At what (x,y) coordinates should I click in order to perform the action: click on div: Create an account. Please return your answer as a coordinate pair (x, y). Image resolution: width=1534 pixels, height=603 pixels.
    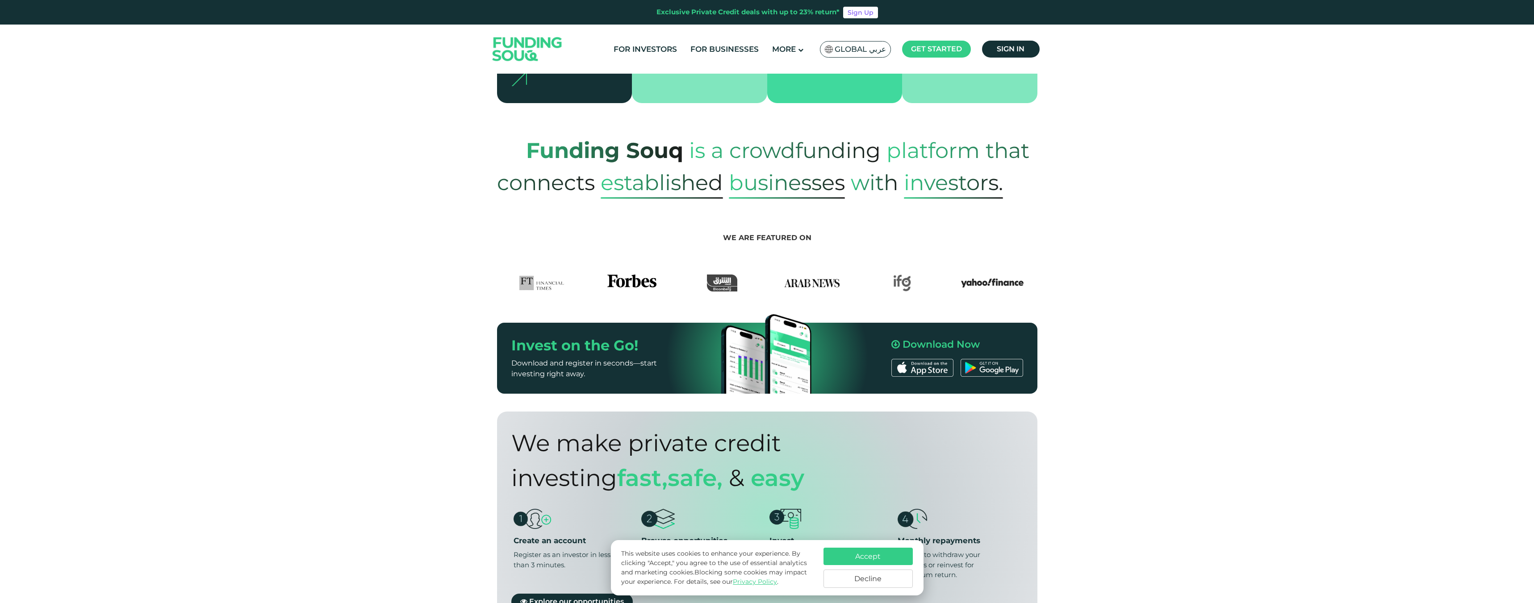
    Looking at the image, I should click on (575, 541).